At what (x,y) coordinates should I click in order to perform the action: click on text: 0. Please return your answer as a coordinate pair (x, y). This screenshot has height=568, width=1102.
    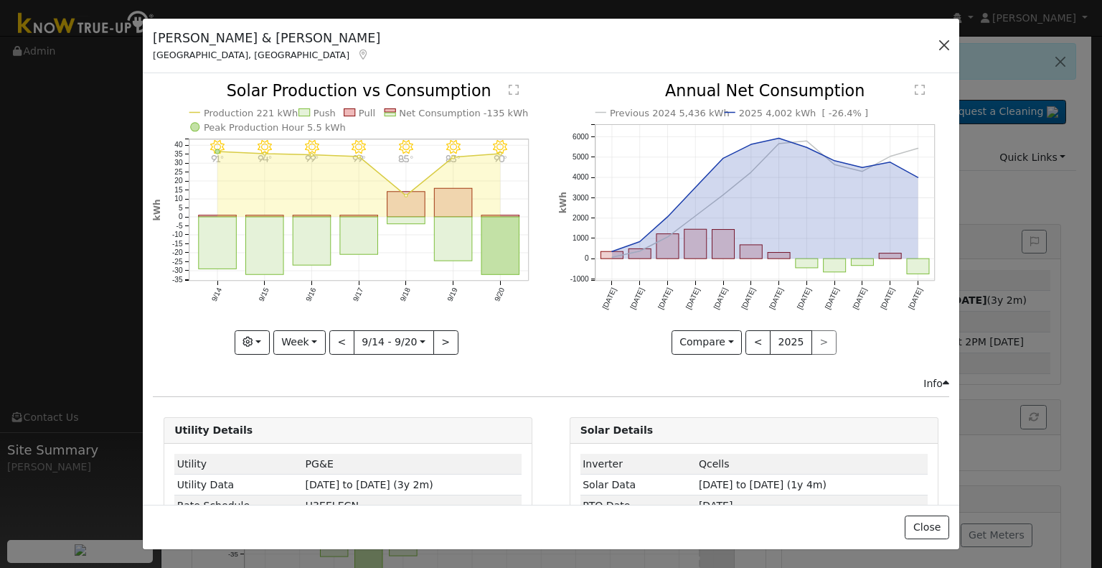
    Looking at the image, I should click on (181, 217).